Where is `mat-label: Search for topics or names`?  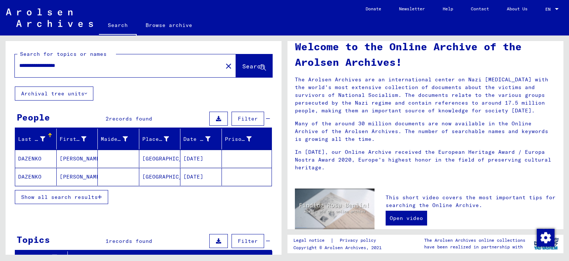 mat-label: Search for topics or names is located at coordinates (63, 54).